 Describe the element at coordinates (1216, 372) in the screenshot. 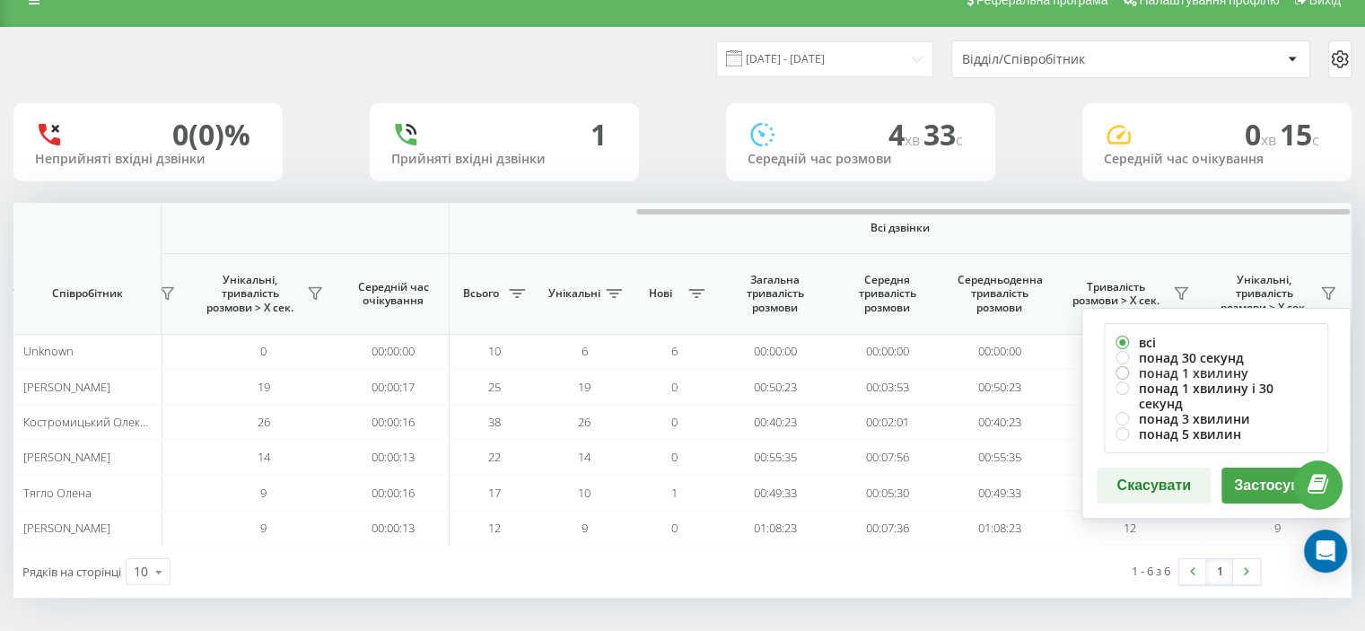

I see `label: понад 1 хвилину` at that location.